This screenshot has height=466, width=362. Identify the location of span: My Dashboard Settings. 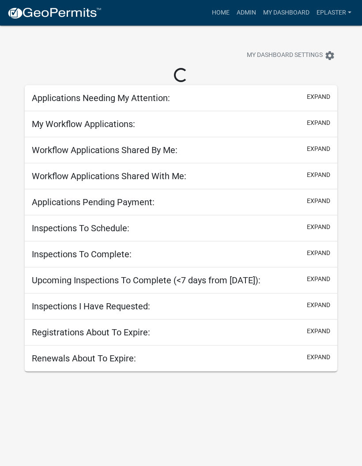
(284, 56).